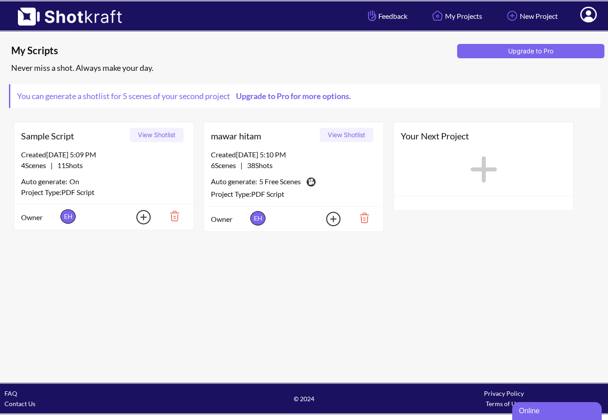 This screenshot has height=420, width=608. What do you see at coordinates (45, 11) in the screenshot?
I see `div: Online` at bounding box center [45, 11].